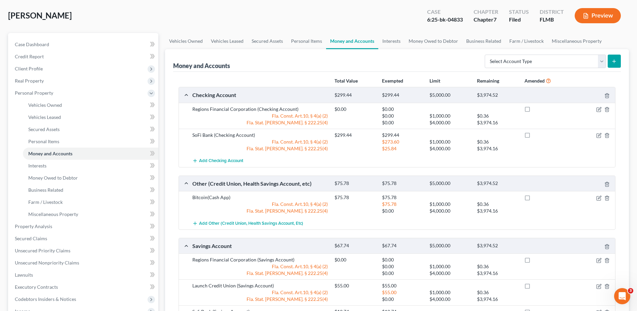  What do you see at coordinates (45, 299) in the screenshot?
I see `span: Codebtors Insiders & Notices` at bounding box center [45, 299].